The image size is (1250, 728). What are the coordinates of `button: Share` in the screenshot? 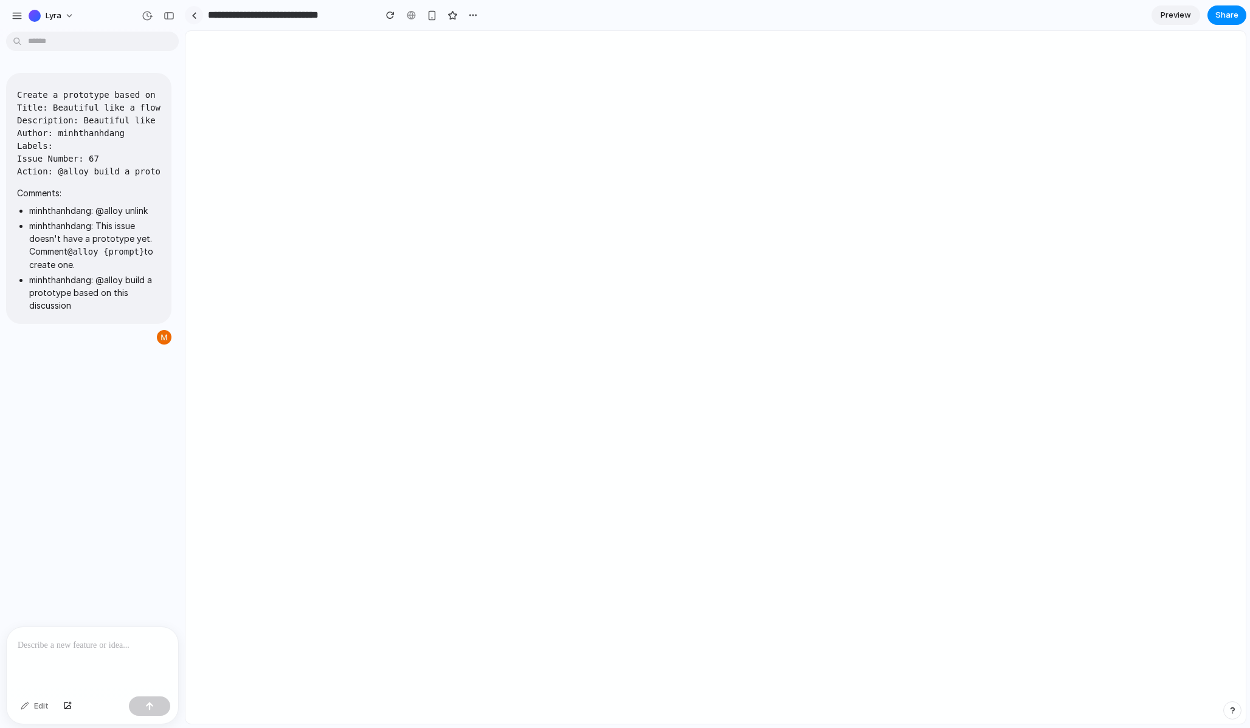 It's located at (1227, 15).